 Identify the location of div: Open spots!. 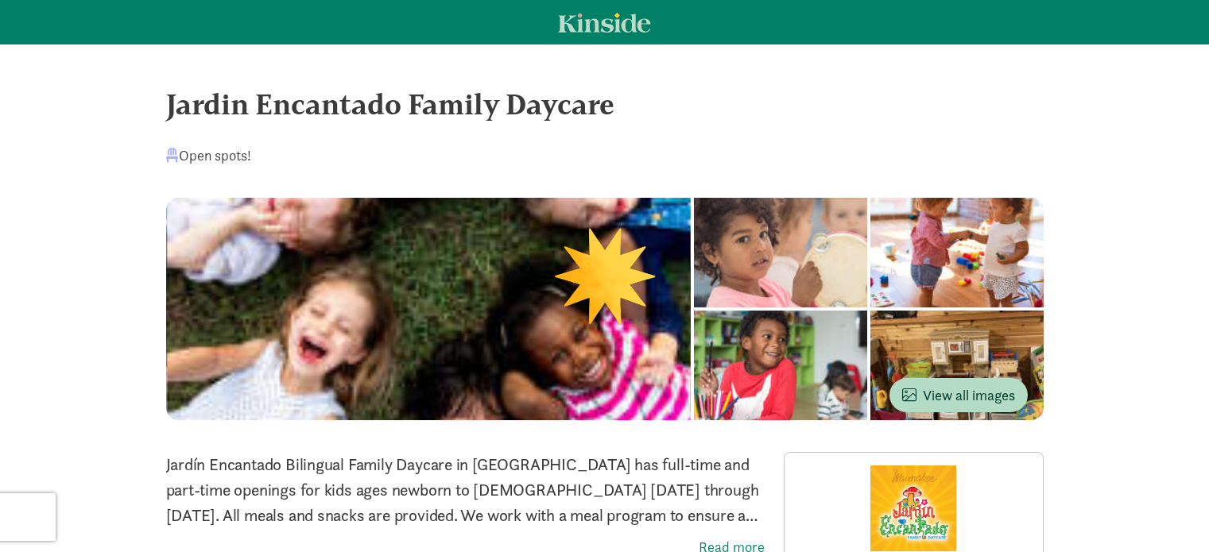
(208, 155).